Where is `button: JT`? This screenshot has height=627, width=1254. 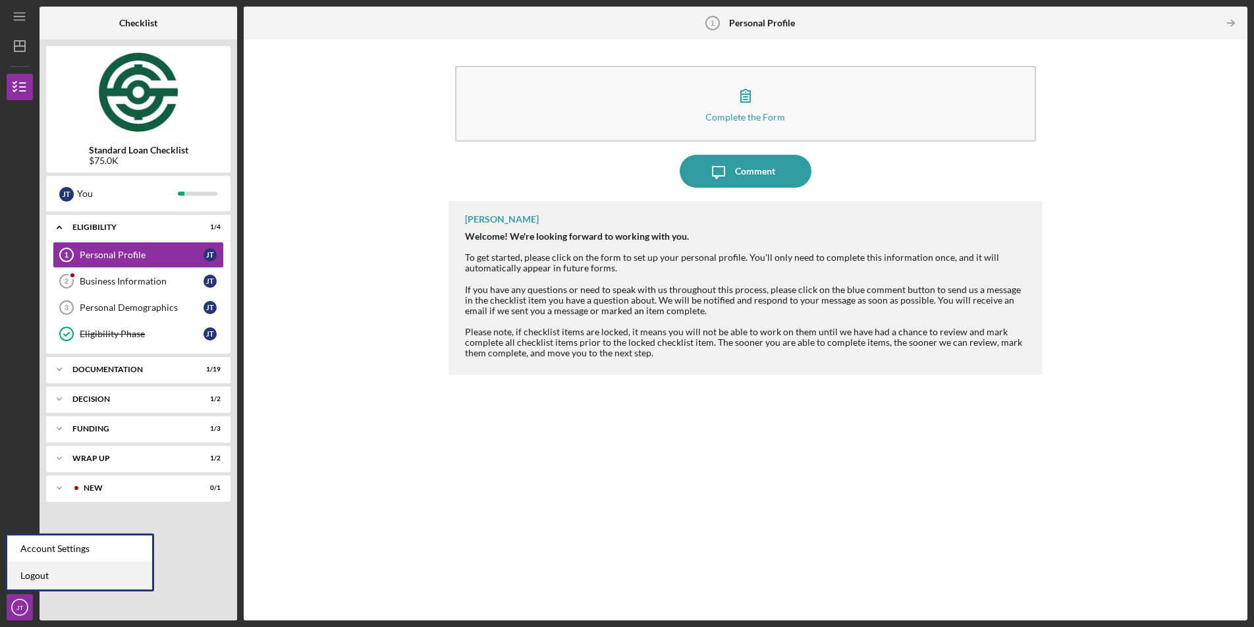 button: JT is located at coordinates (20, 607).